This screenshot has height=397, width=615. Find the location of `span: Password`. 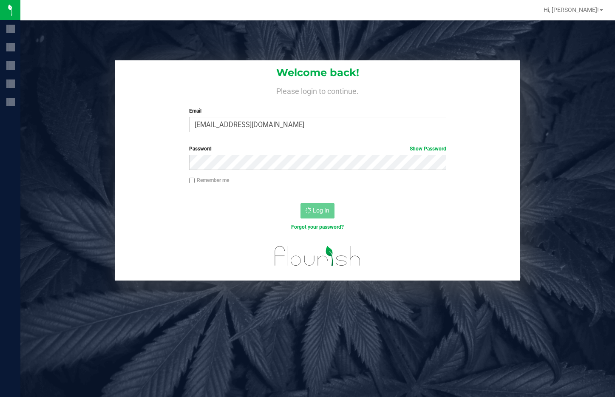

span: Password is located at coordinates (200, 149).